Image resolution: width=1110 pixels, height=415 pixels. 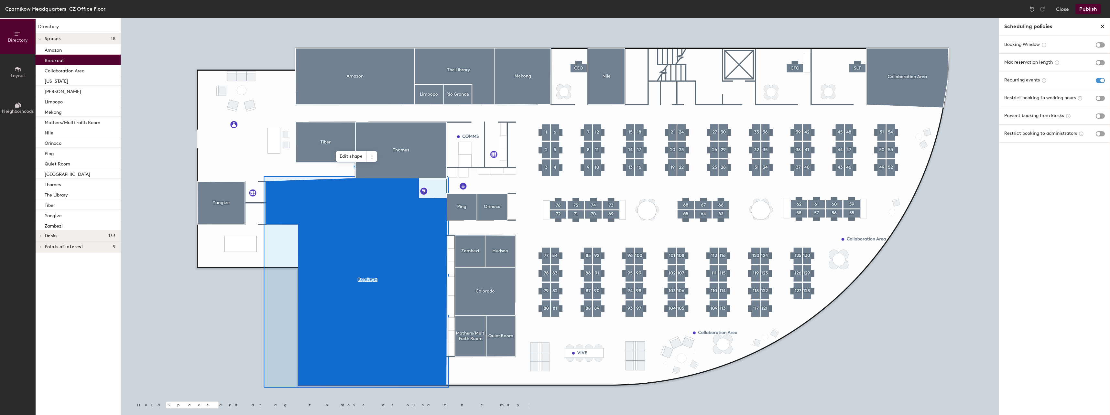 I want to click on p: Tiber, so click(x=50, y=204).